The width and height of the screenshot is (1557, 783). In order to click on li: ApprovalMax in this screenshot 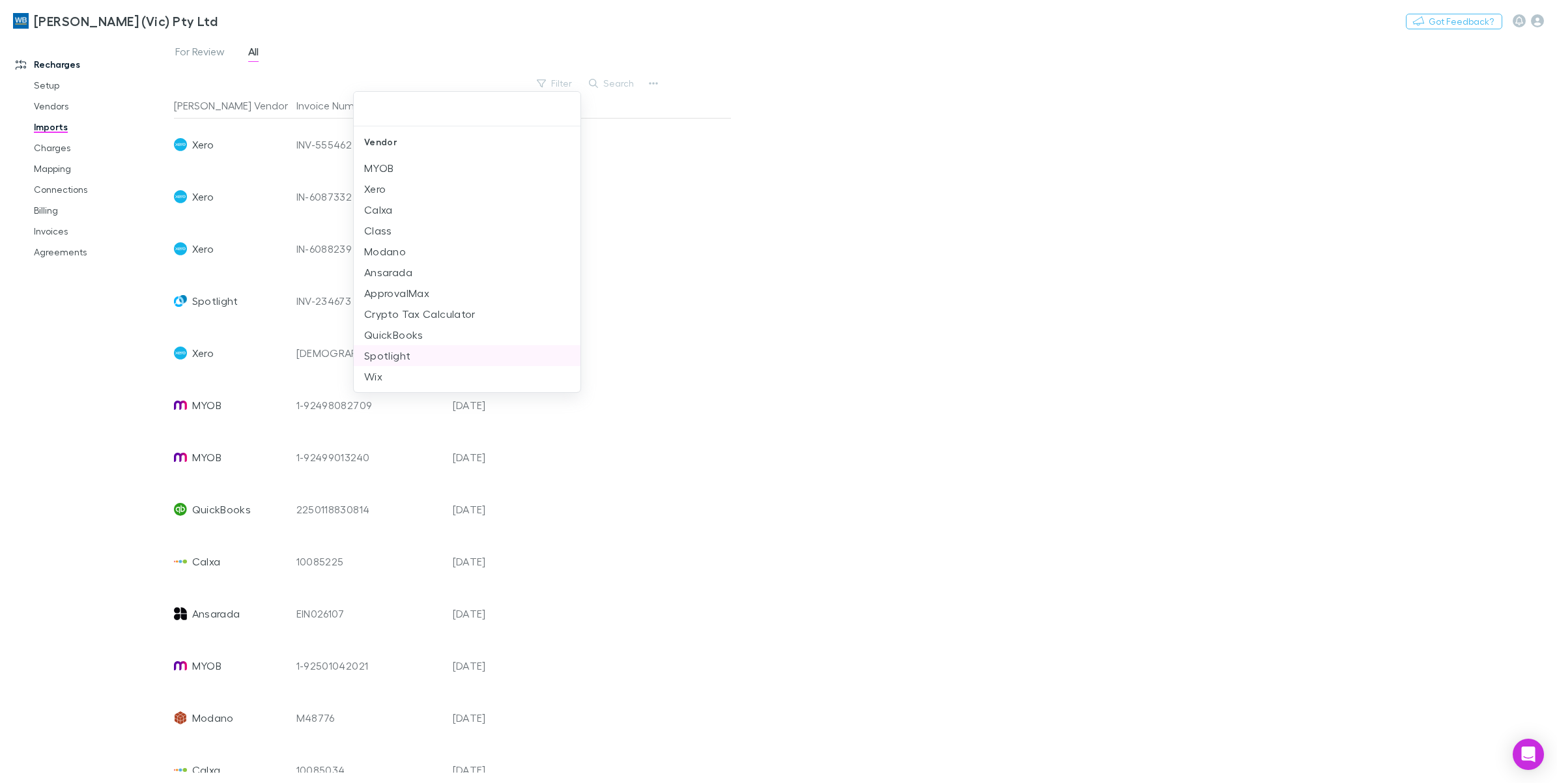, I will do `click(467, 293)`.